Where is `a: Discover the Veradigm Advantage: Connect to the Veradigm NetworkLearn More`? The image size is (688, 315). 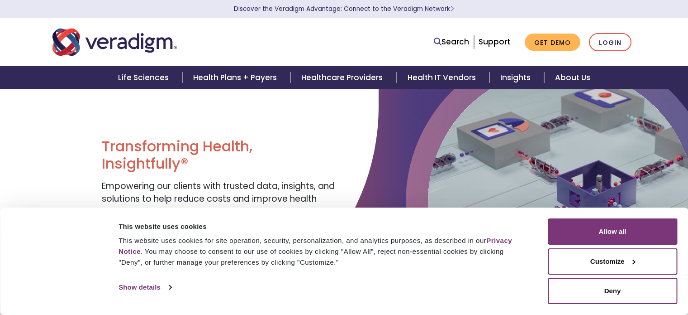 a: Discover the Veradigm Advantage: Connect to the Veradigm NetworkLearn More is located at coordinates (344, 9).